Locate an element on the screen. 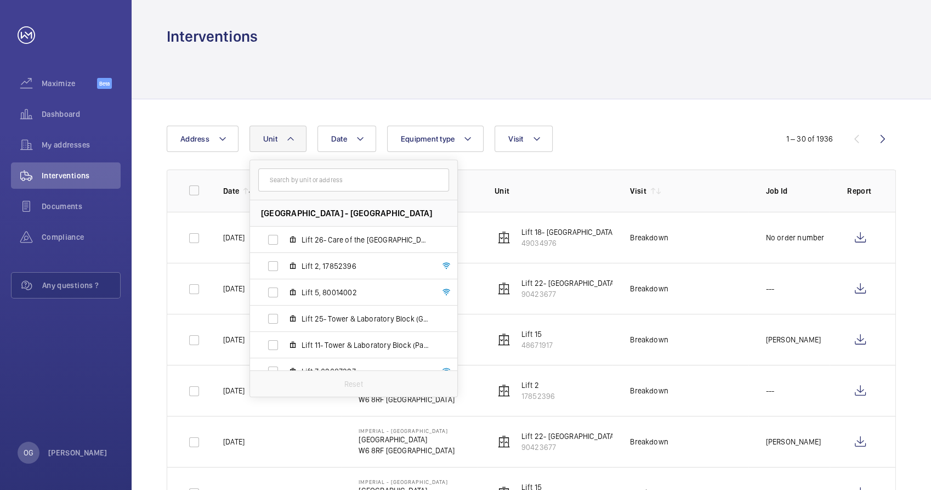  span: Any questions ? is located at coordinates (81, 285).